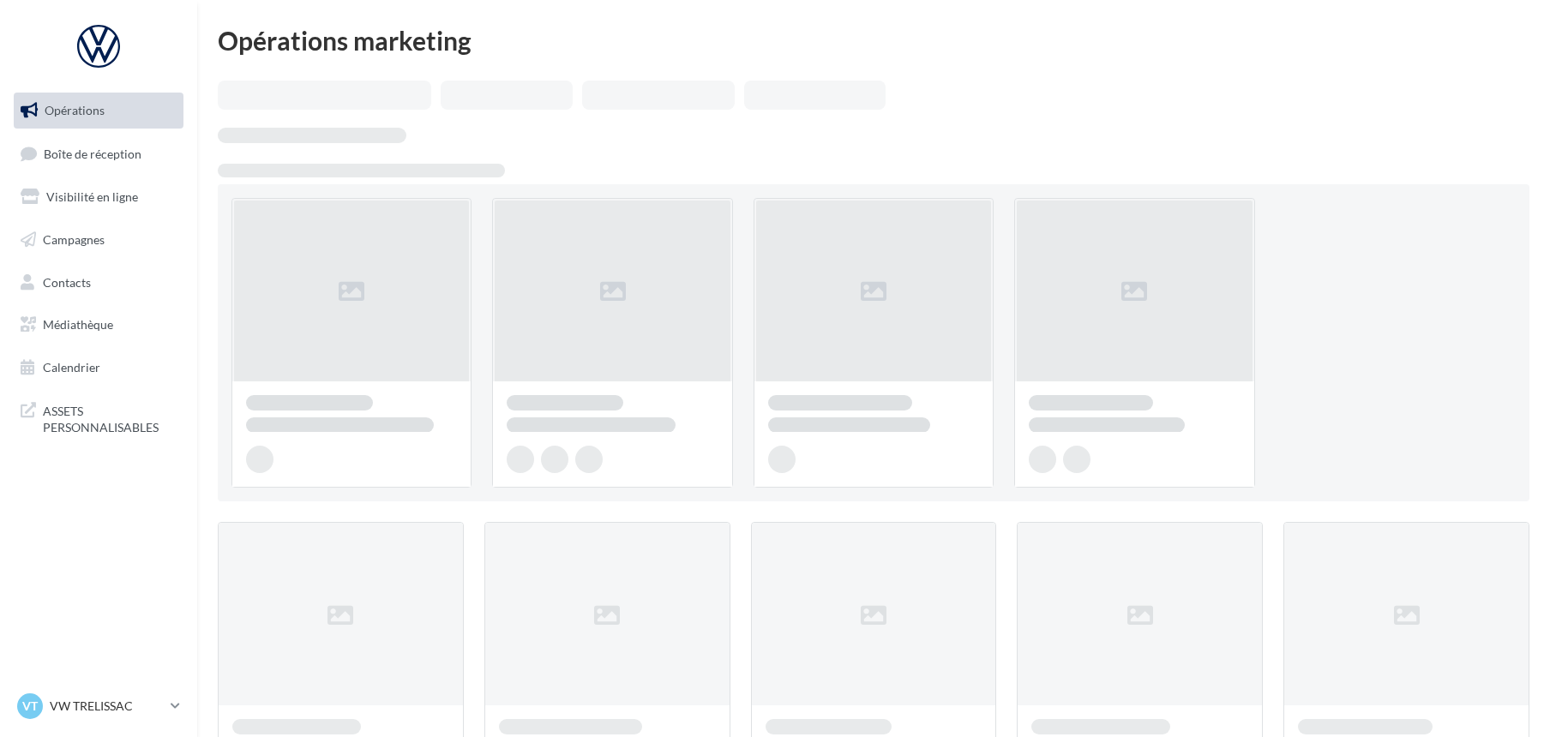 The height and width of the screenshot is (737, 1550). What do you see at coordinates (99, 240) in the screenshot?
I see `a: Campagnes` at bounding box center [99, 240].